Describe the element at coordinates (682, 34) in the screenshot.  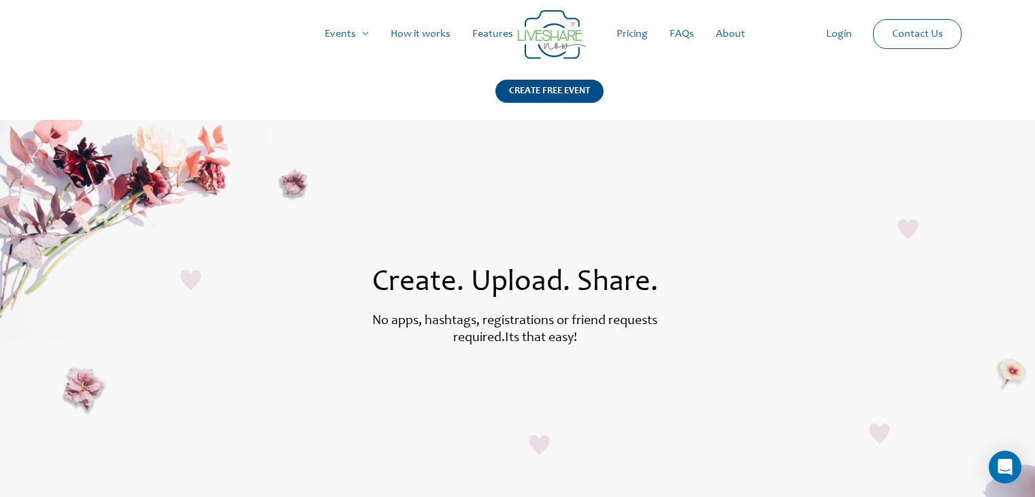
I see `a: FAQs` at that location.